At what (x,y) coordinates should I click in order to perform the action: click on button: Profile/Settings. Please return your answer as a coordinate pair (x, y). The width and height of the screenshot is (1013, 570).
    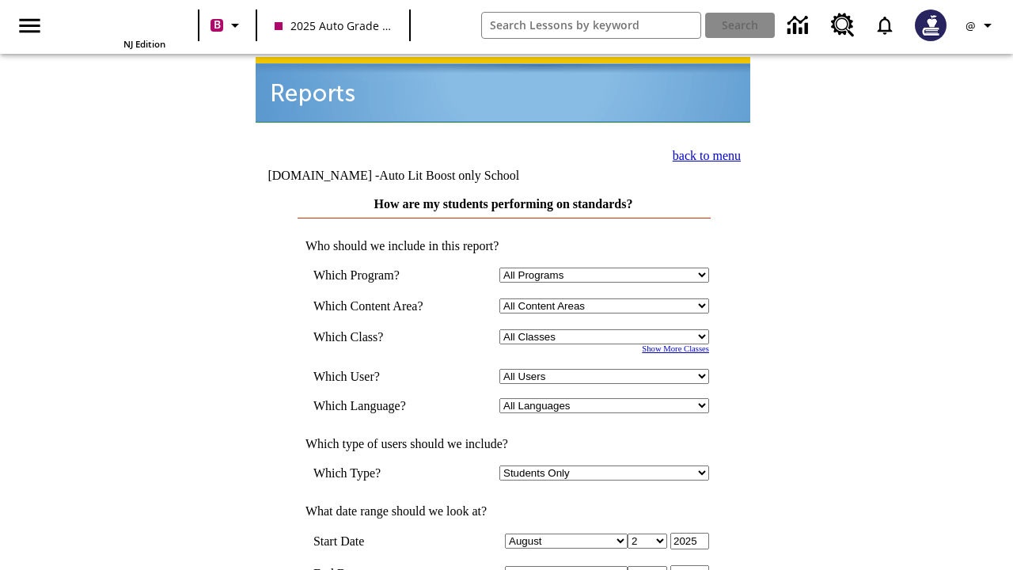
    Looking at the image, I should click on (981, 25).